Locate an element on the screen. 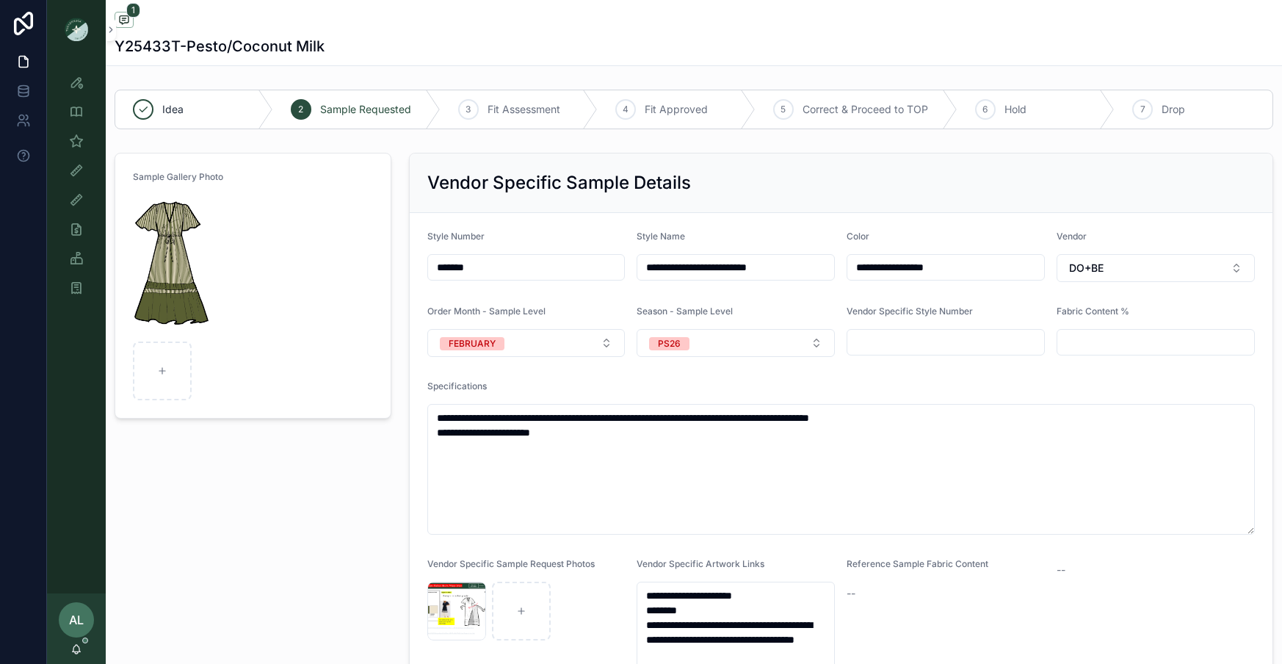 The image size is (1282, 664). span: Correct & Proceed to TOP is located at coordinates (865, 109).